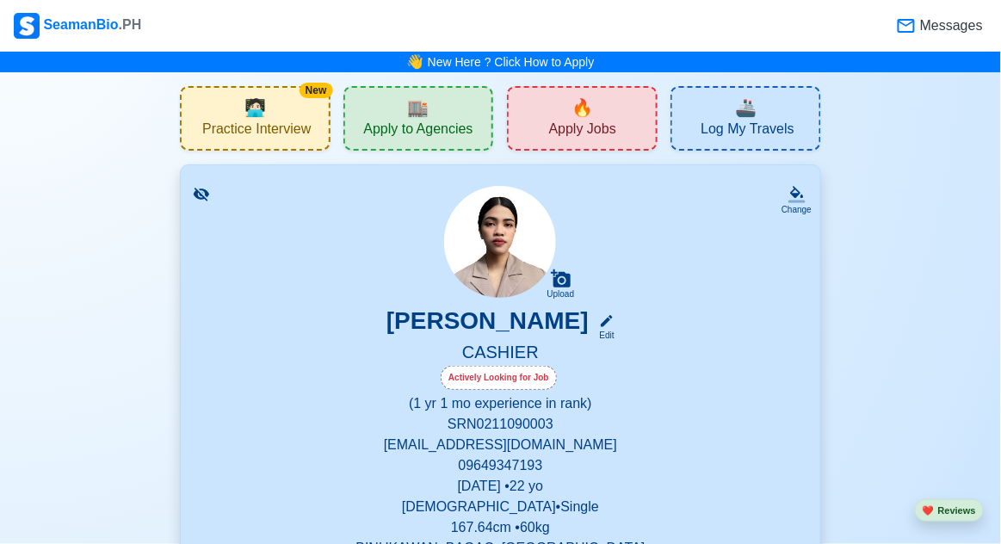 The width and height of the screenshot is (1001, 544). I want to click on span: Apply Jobs, so click(582, 131).